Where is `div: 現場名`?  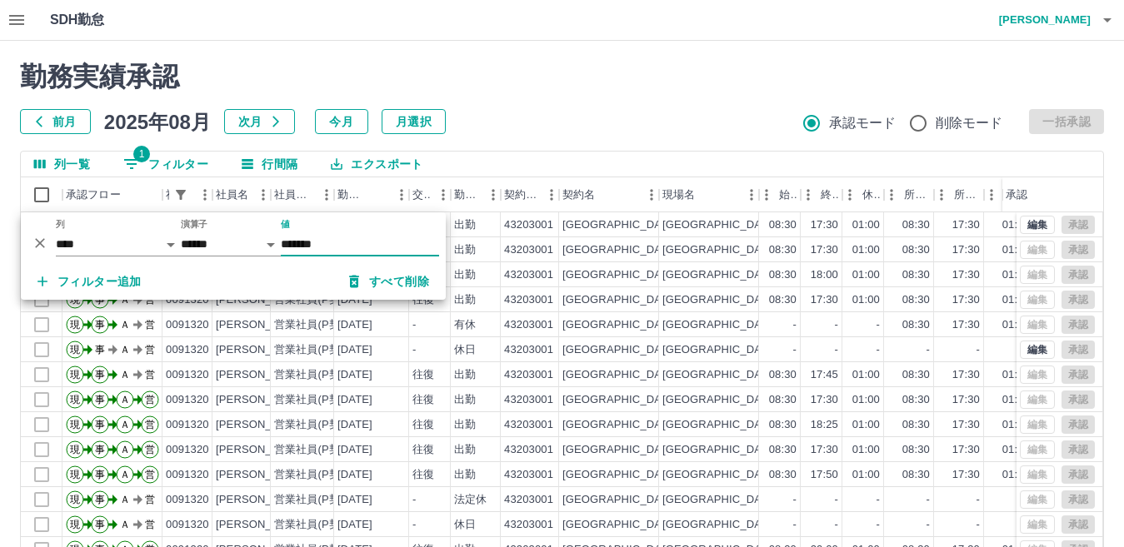 div: 現場名 is located at coordinates (709, 195).